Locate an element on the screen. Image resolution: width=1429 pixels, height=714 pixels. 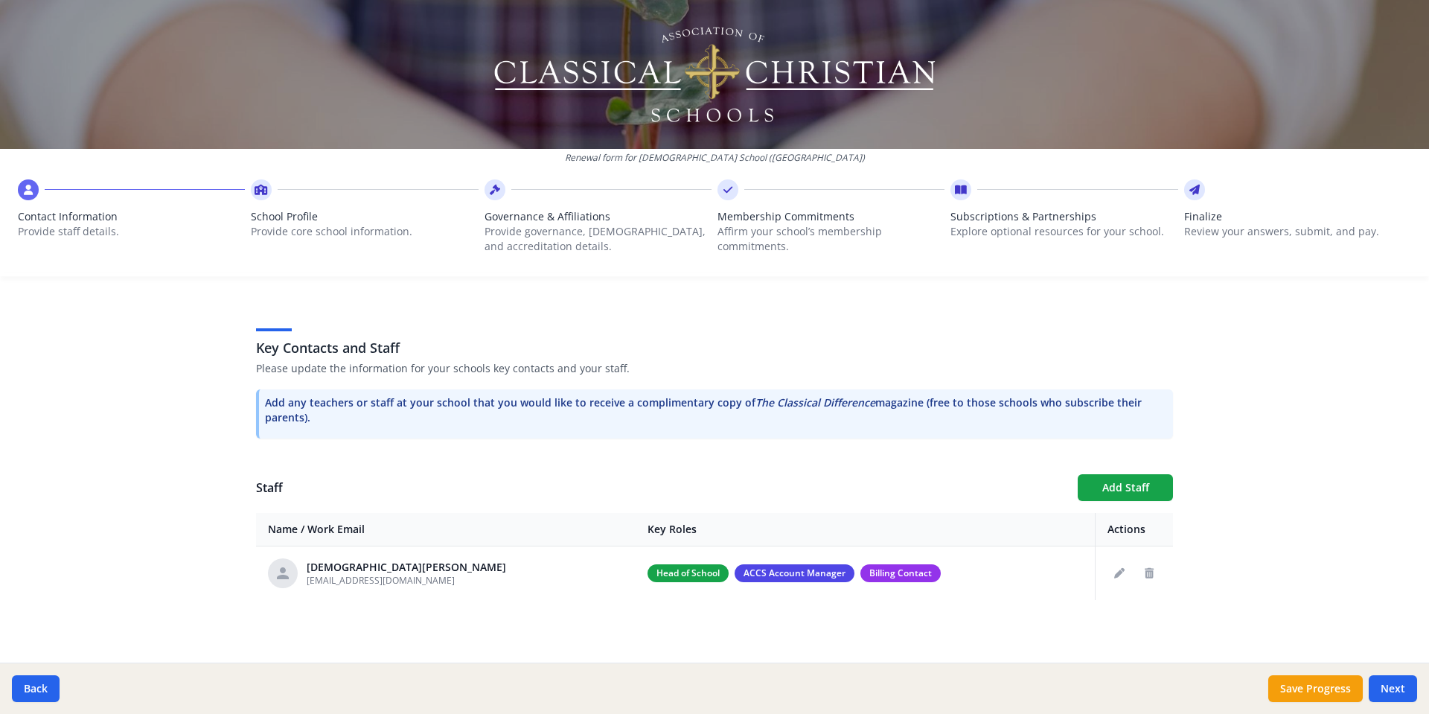
span: Contact Information is located at coordinates (131, 217).